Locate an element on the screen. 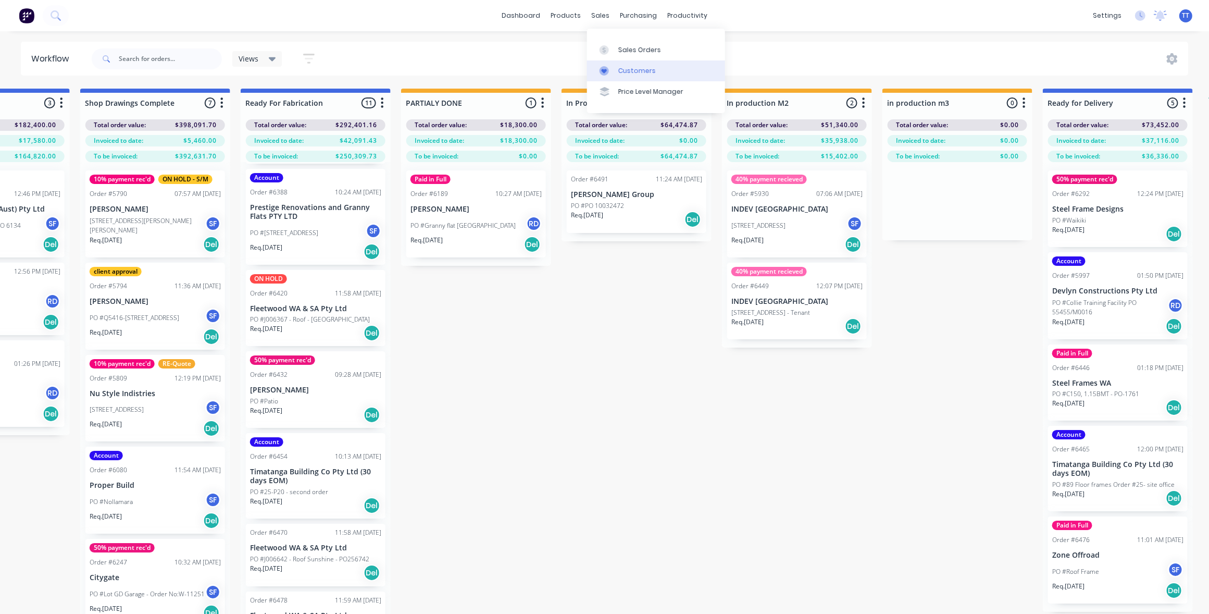 This screenshot has height=614, width=1209. div: Order #6454 is located at coordinates (269, 456).